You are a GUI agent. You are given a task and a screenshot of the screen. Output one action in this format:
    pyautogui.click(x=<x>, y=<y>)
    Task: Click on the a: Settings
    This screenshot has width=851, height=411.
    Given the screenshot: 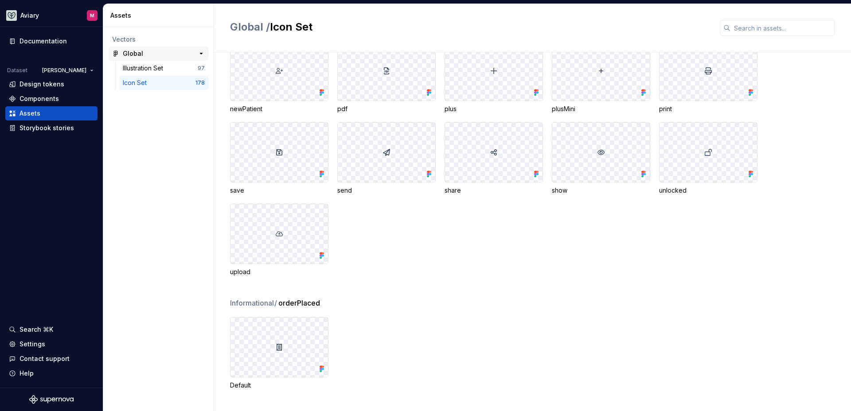 What is the action you would take?
    pyautogui.click(x=51, y=344)
    